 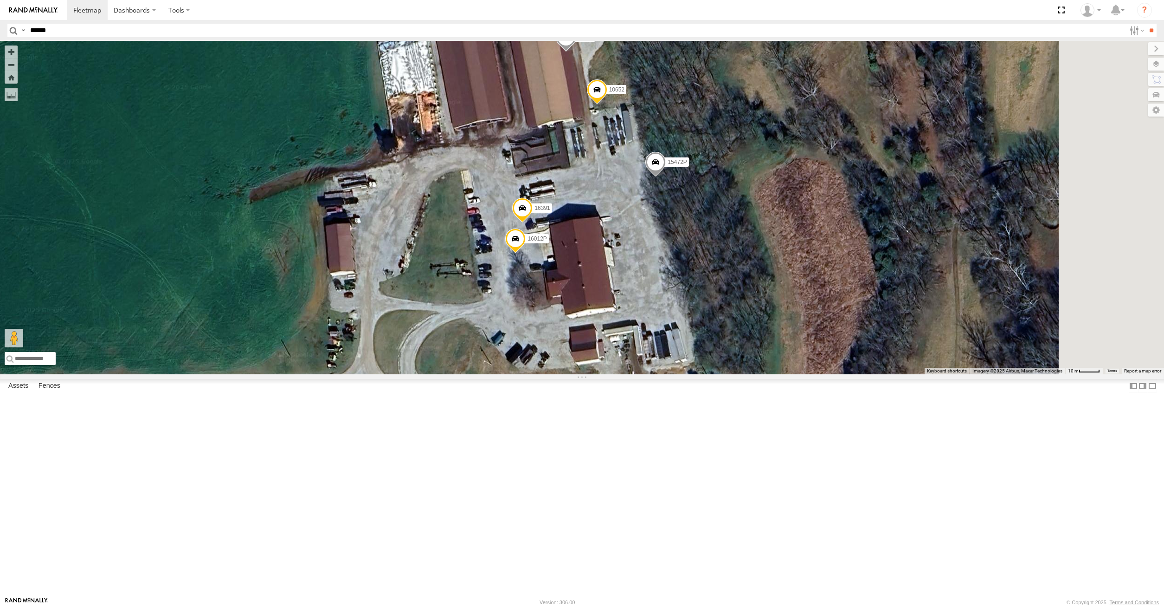 What do you see at coordinates (1112, 371) in the screenshot?
I see `a: Terms (opens in new tab)` at bounding box center [1112, 371].